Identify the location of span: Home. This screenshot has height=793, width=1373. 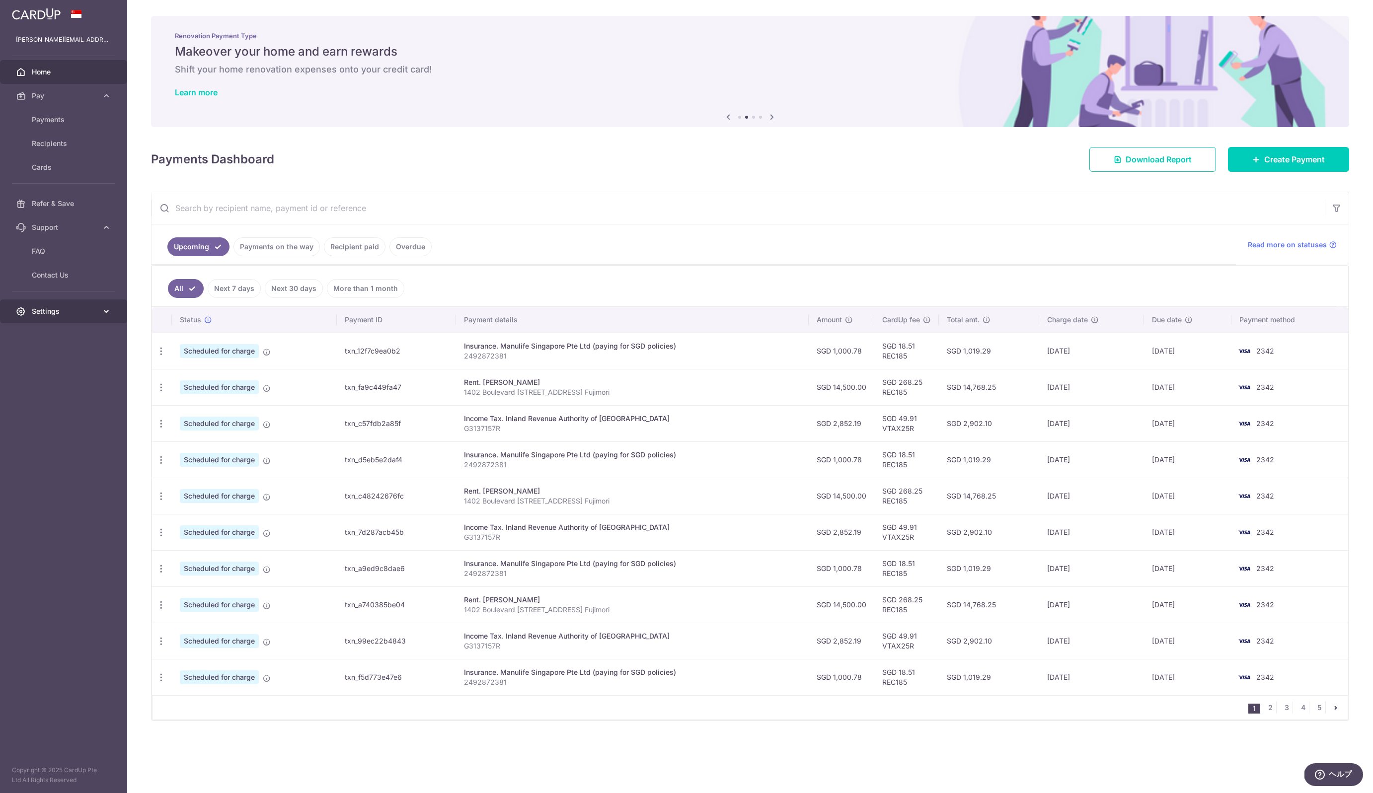
(65, 72).